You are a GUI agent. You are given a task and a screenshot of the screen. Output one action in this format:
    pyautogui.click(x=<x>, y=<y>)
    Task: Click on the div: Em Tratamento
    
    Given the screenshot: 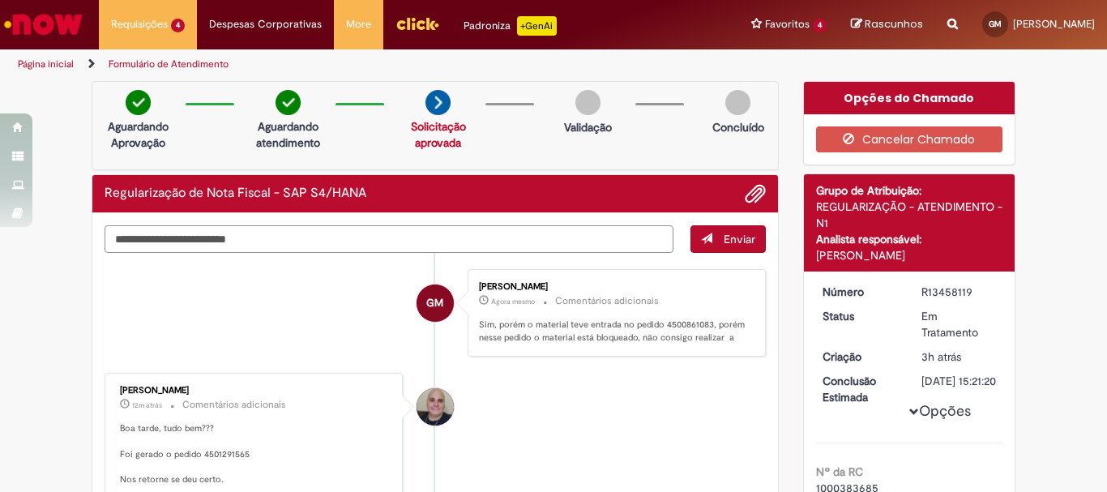 What is the action you would take?
    pyautogui.click(x=959, y=324)
    